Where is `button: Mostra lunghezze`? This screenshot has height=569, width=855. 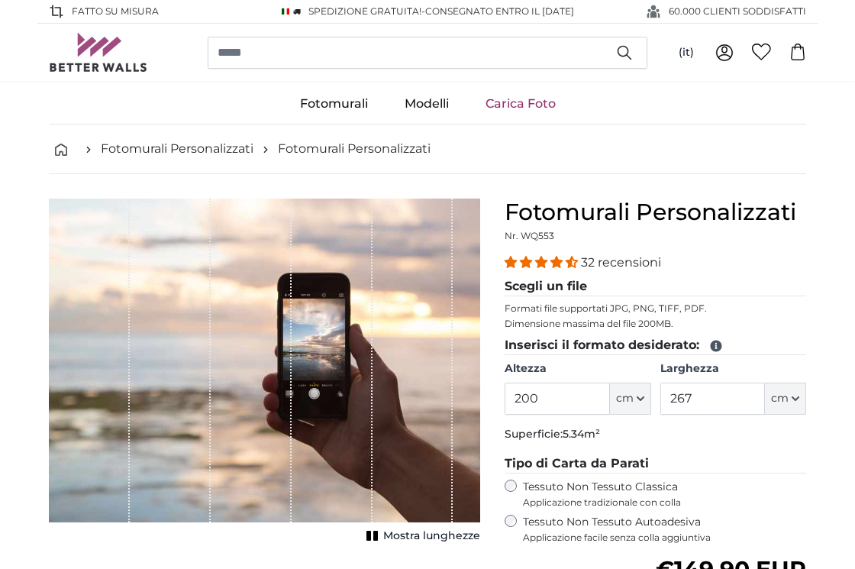 button: Mostra lunghezze is located at coordinates (421, 536).